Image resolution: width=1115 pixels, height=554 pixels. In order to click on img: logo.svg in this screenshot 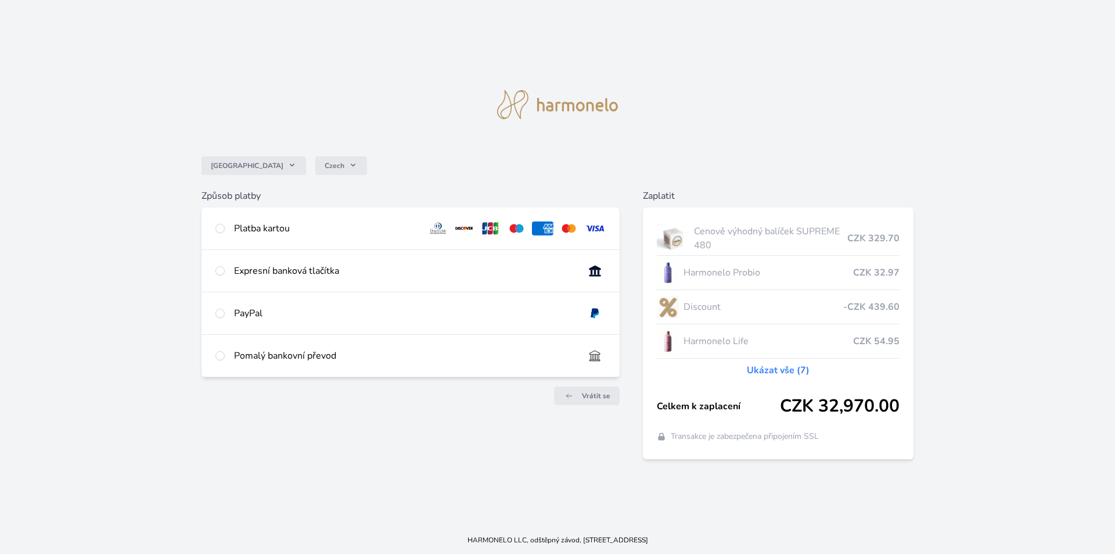, I will do `click(558, 105)`.